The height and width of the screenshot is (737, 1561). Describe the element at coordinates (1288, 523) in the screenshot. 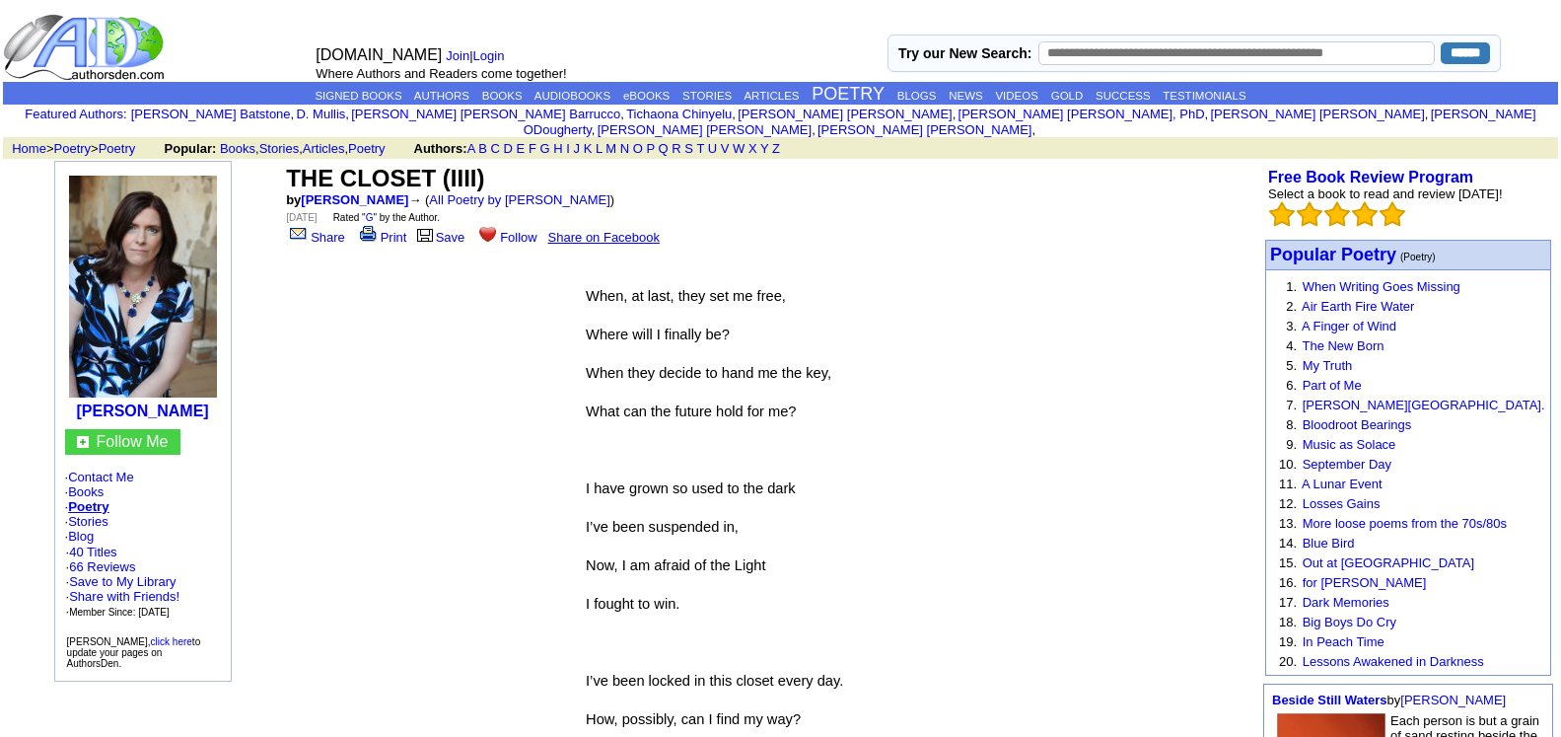

I see `font: 13.` at that location.